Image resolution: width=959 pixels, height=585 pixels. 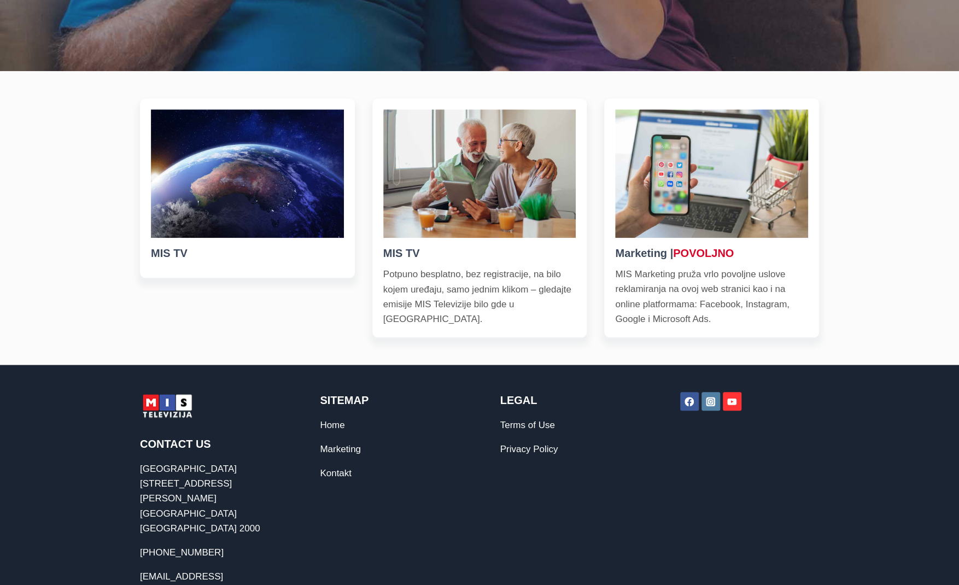 What do you see at coordinates (711, 401) in the screenshot?
I see `a: Instagram` at bounding box center [711, 401].